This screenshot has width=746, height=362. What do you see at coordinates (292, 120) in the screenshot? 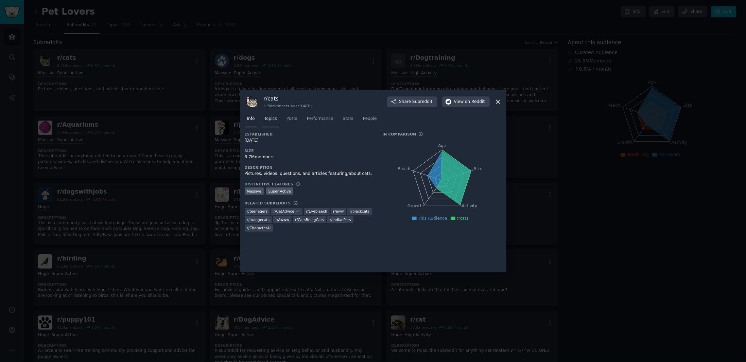
I see `a: Posts` at bounding box center [292, 120].